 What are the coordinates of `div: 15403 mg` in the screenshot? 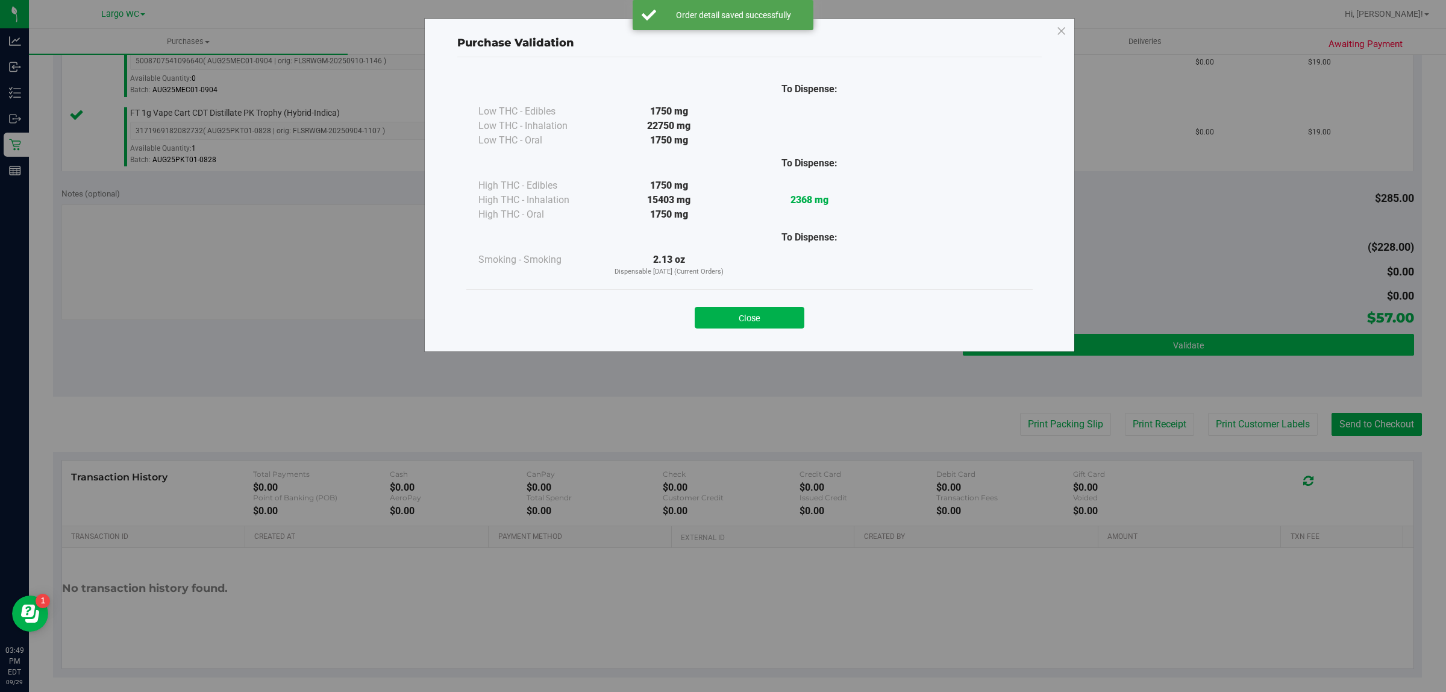 It's located at (669, 200).